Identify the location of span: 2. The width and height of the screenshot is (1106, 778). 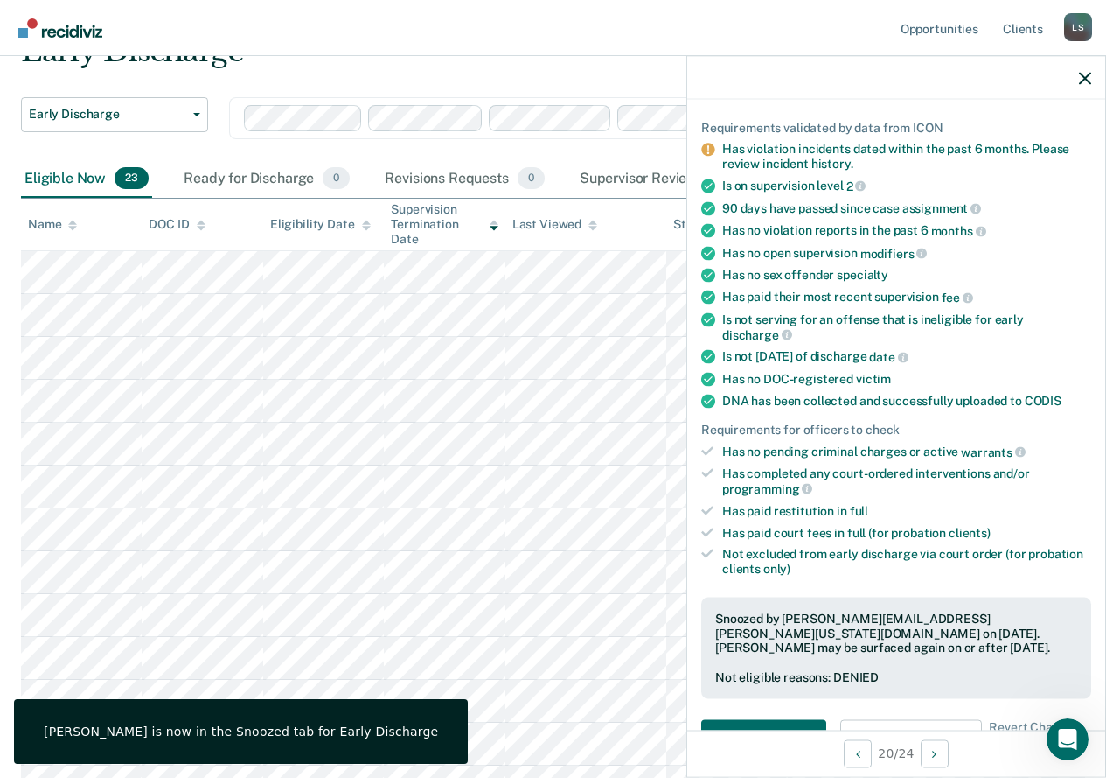
(856, 185).